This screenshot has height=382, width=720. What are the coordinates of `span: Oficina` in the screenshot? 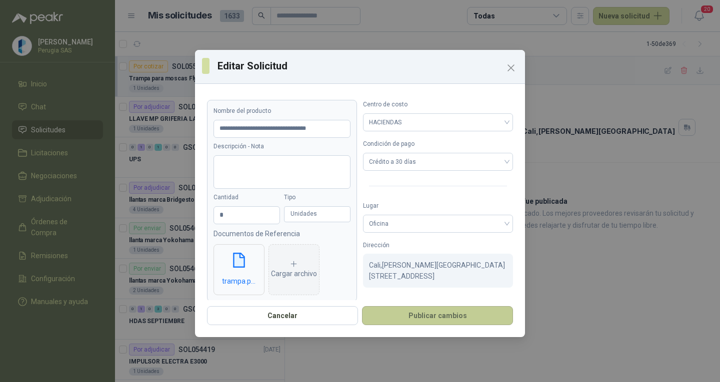 It's located at (438, 224).